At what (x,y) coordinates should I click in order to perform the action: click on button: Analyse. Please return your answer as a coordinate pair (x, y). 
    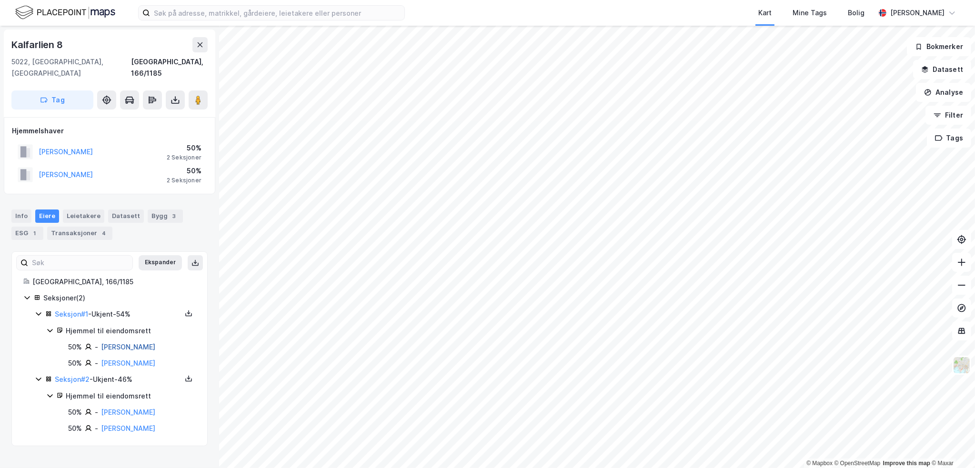
    Looking at the image, I should click on (944, 92).